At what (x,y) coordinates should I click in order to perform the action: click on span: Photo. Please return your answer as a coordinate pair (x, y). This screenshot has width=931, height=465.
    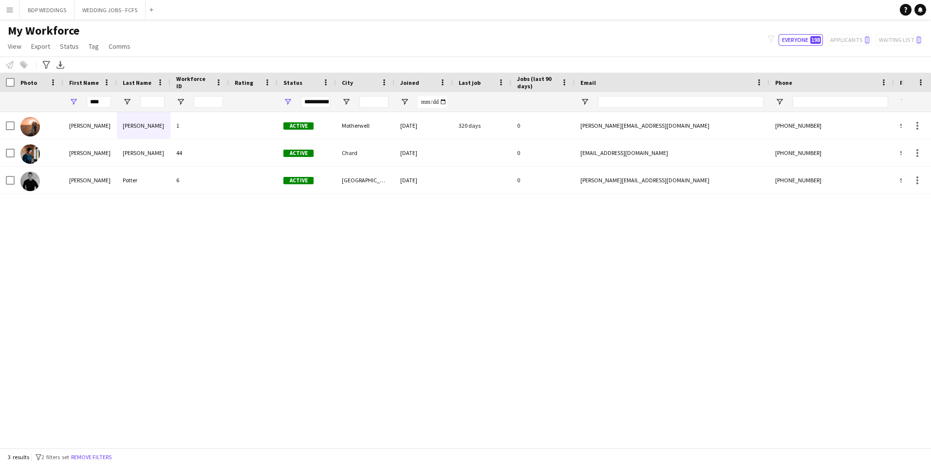
    Looking at the image, I should click on (29, 82).